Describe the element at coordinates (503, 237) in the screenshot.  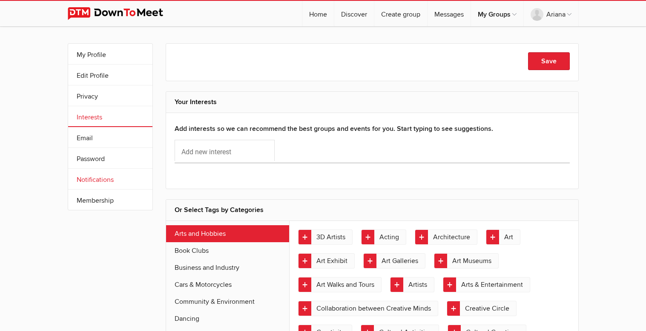
I see `a: Art` at that location.